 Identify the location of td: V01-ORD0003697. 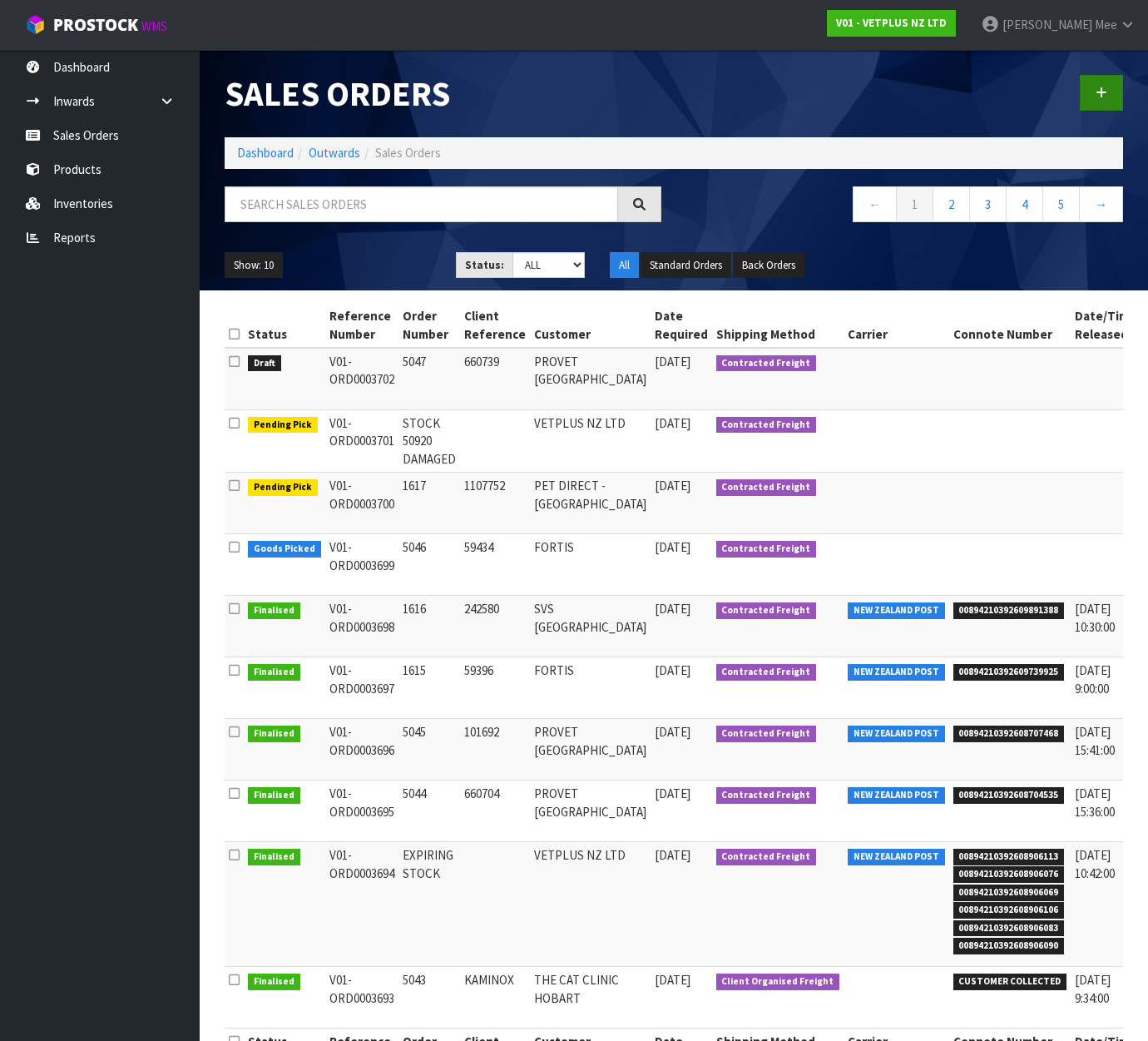
(362, 688).